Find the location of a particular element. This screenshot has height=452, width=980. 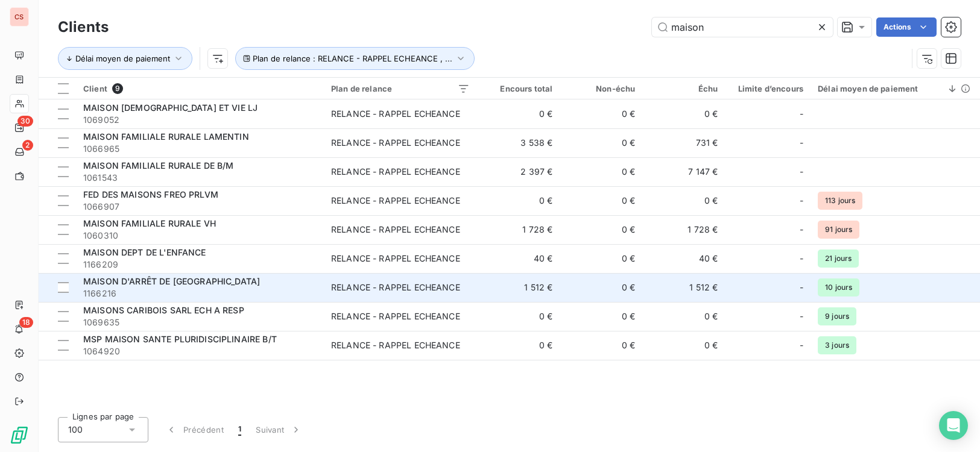

span: MAISON FAMILIALE RURALE DE B/M is located at coordinates (159, 165).